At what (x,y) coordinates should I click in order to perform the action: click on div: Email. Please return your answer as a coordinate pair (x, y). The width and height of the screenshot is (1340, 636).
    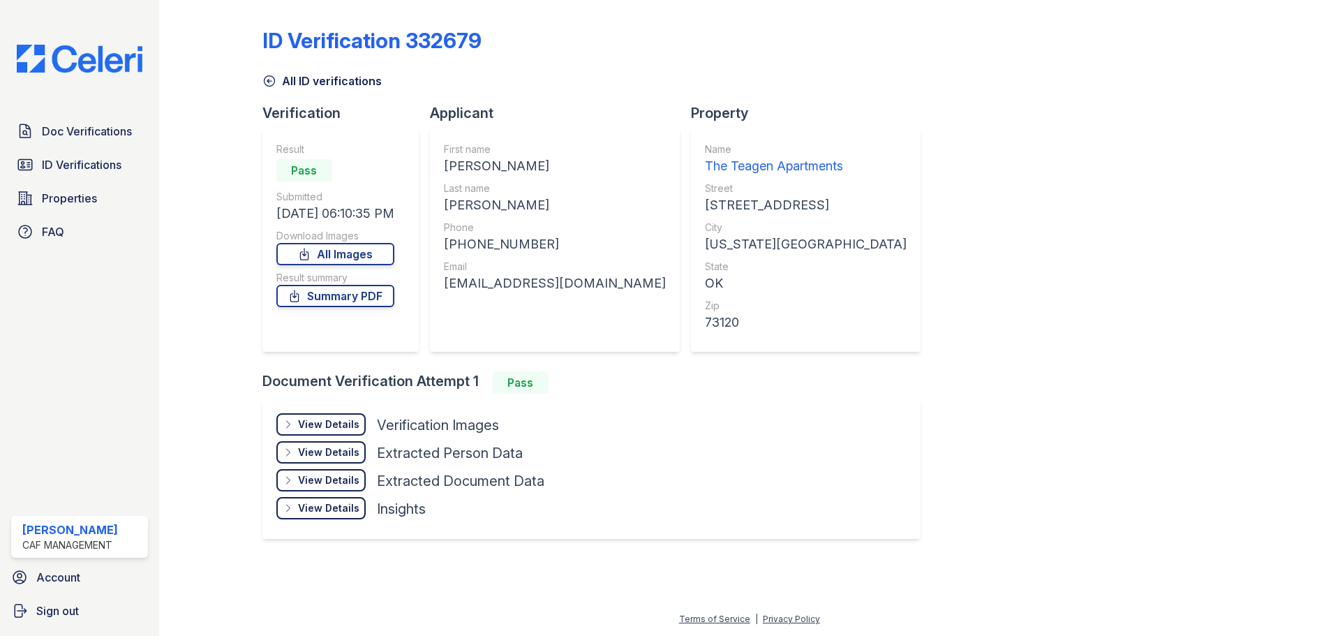
    Looking at the image, I should click on (555, 267).